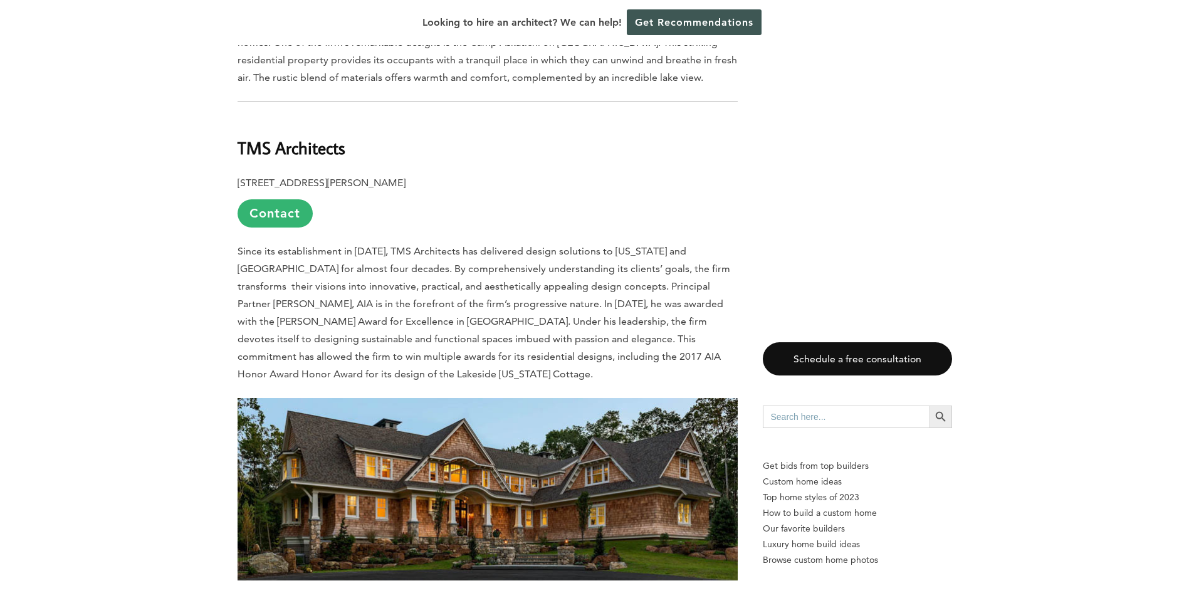 The image size is (1189, 598). Describe the element at coordinates (857, 528) in the screenshot. I see `a: Our favorite builders` at that location.